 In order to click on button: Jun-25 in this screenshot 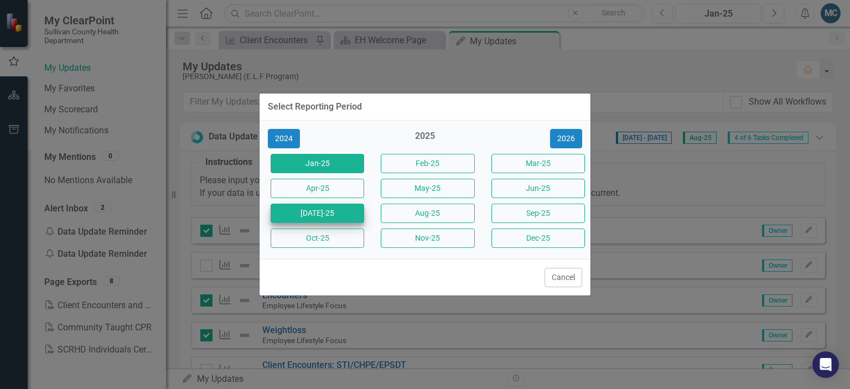, I will do `click(538, 188)`.